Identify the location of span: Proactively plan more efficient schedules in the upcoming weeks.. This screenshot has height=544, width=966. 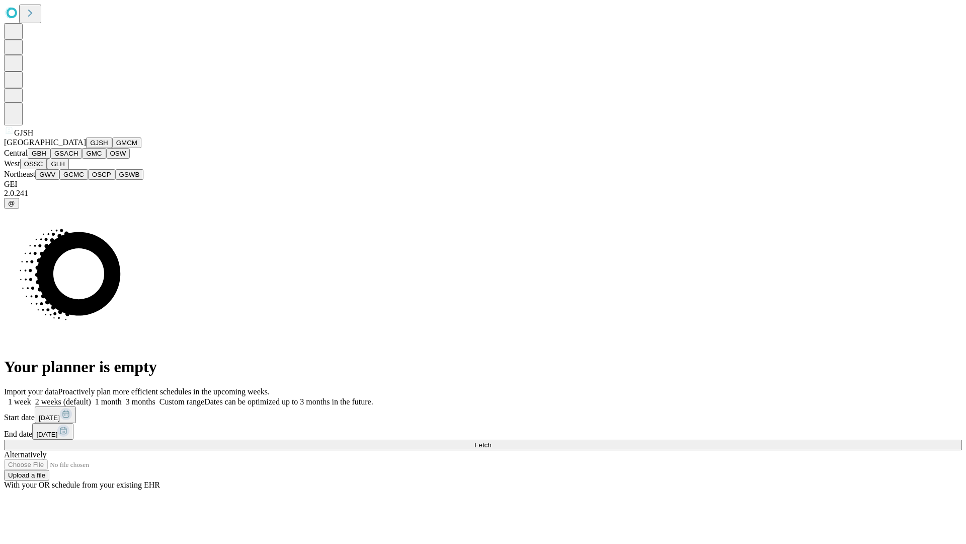
(164, 391).